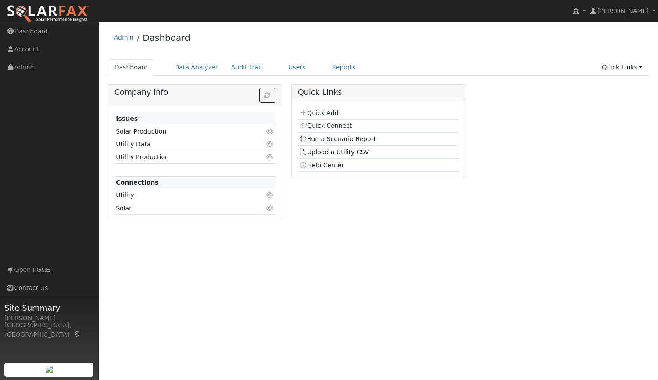 This screenshot has width=658, height=380. I want to click on a: Data Analyzer, so click(196, 67).